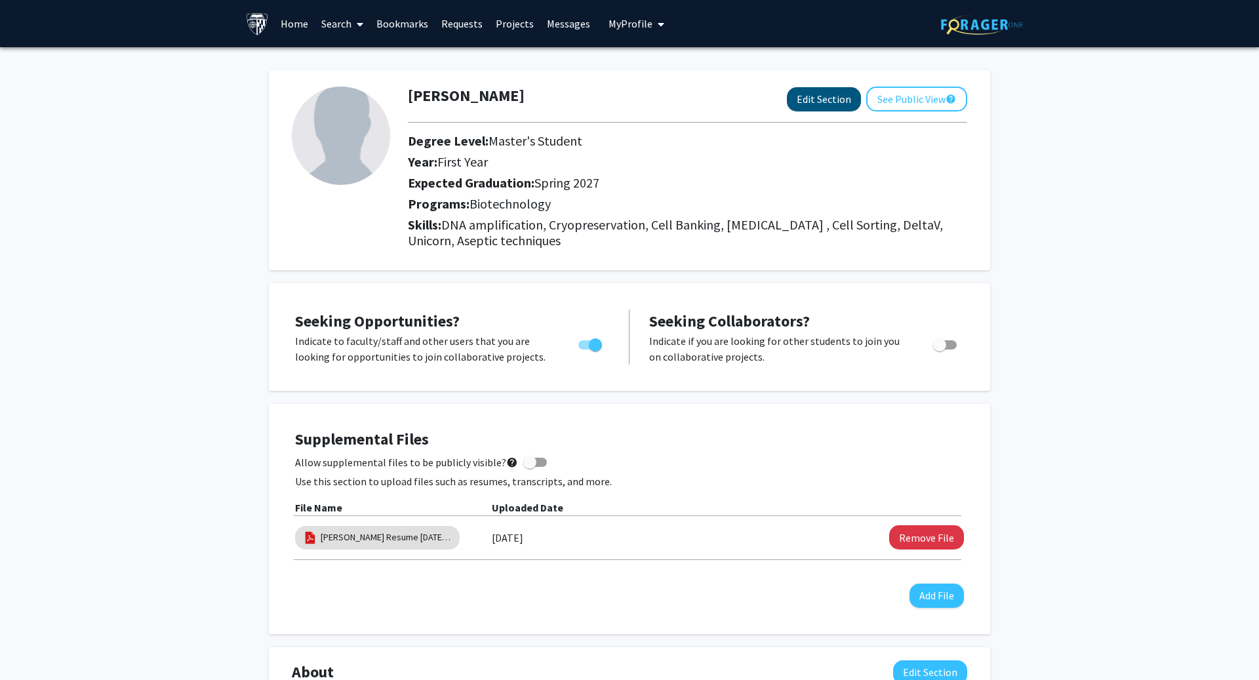  Describe the element at coordinates (406, 462) in the screenshot. I see `span: Allow supplemental files to be publicly visible?` at that location.